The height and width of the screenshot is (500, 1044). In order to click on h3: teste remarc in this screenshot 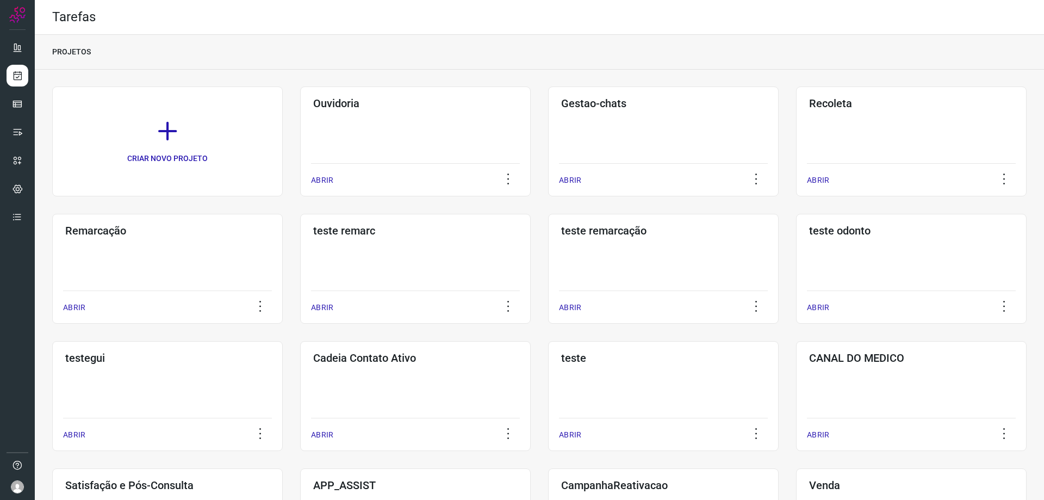, I will do `click(416, 231)`.